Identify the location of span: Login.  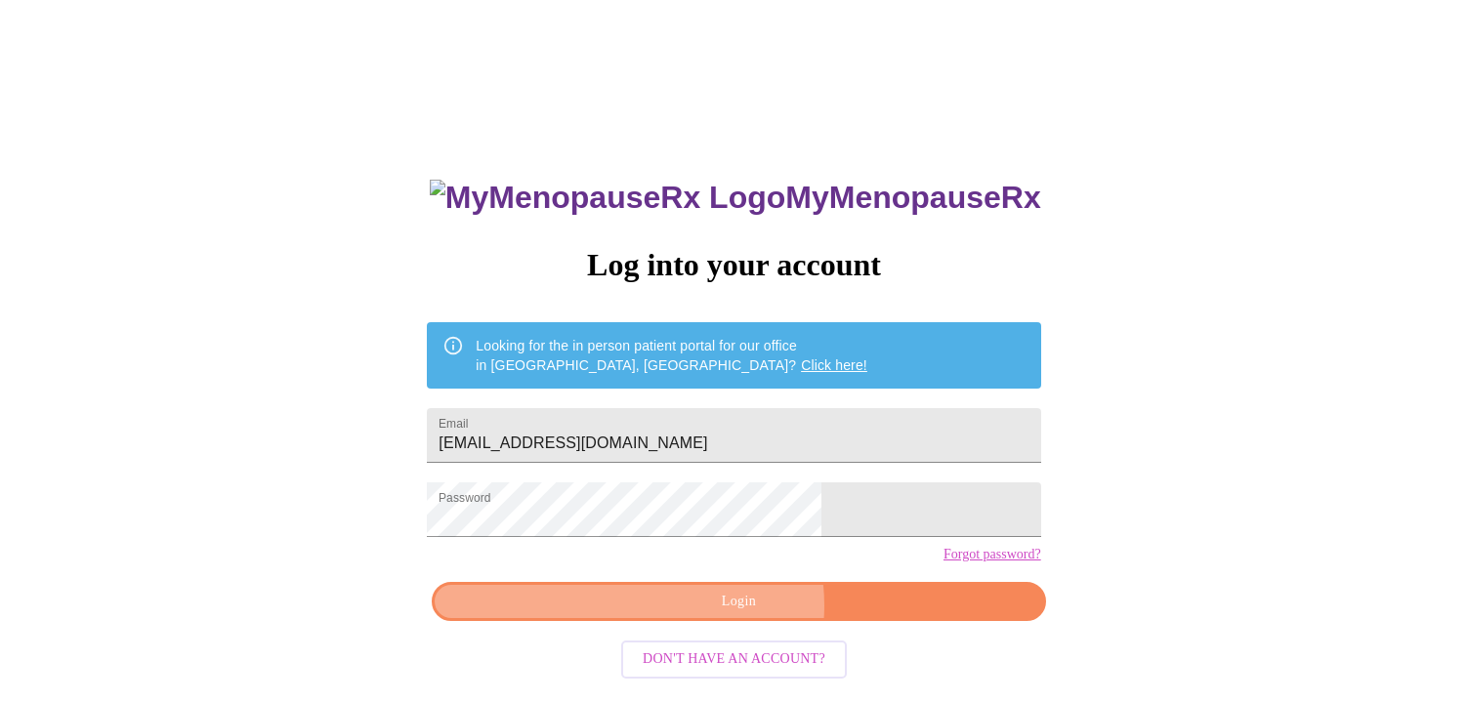
(739, 602).